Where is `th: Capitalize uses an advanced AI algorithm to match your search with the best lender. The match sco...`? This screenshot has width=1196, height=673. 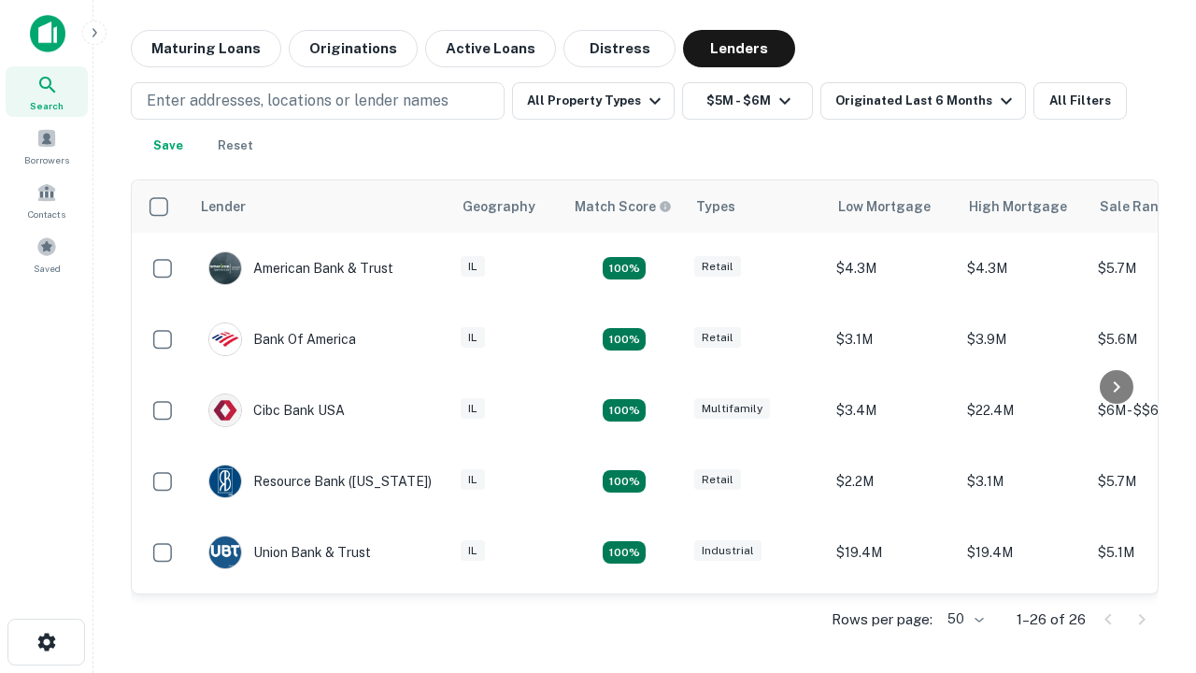
th: Capitalize uses an advanced AI algorithm to match your search with the best lender. The match sco... is located at coordinates (624, 207).